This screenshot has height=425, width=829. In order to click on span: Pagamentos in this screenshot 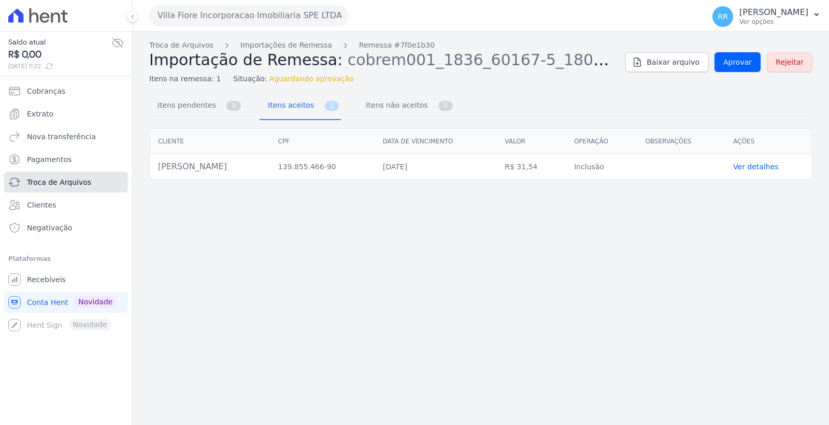, I will do `click(49, 160)`.